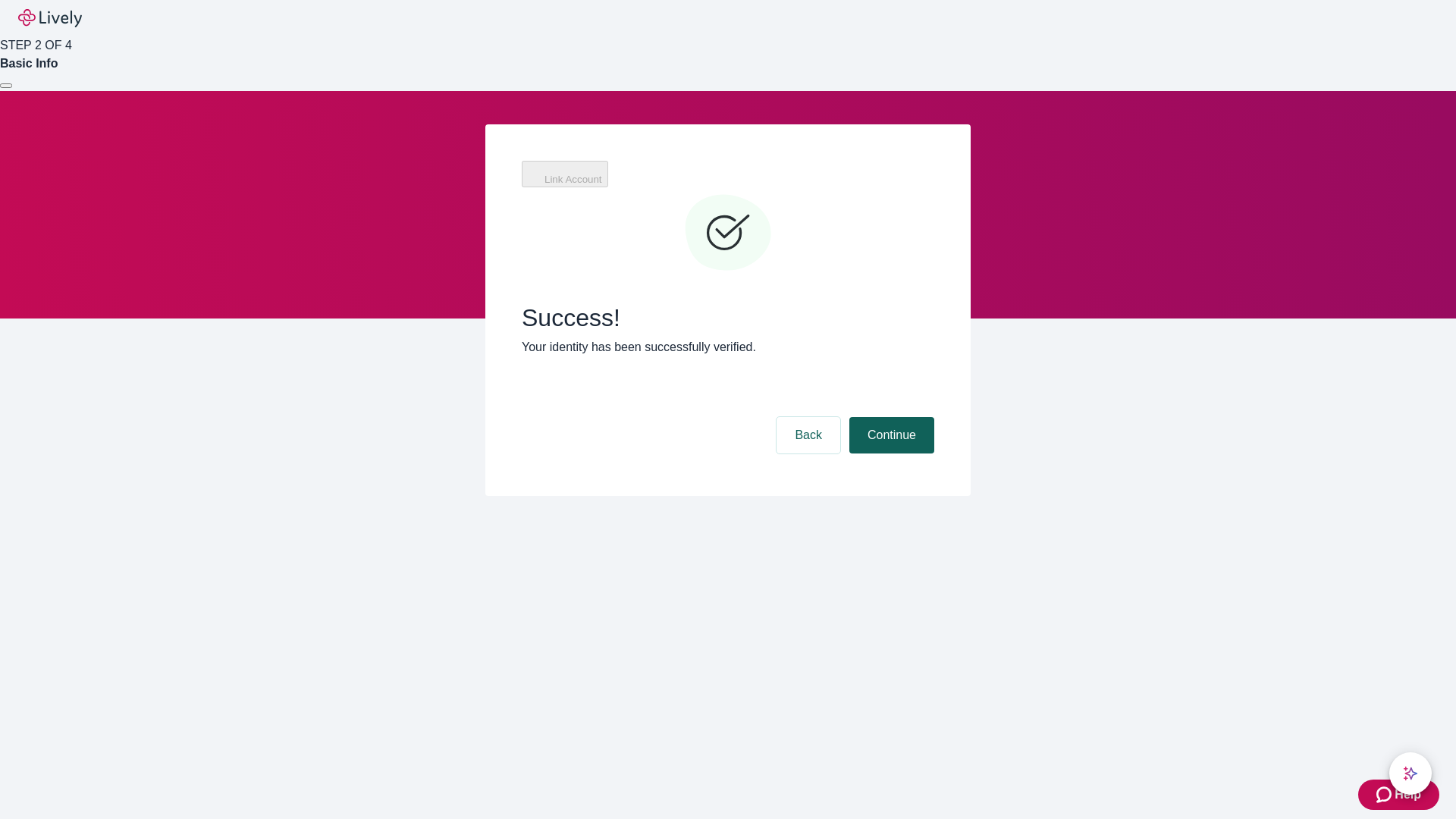 The image size is (1456, 819). I want to click on button: Link Account, so click(565, 174).